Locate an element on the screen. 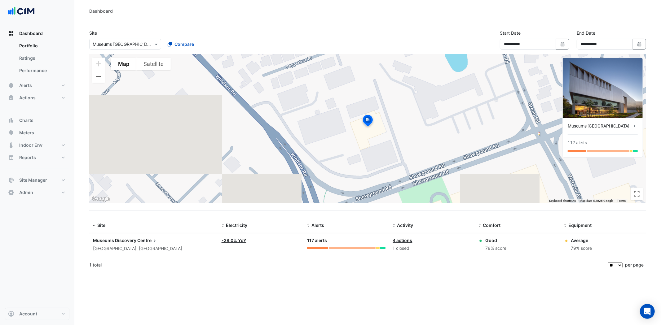 The image size is (661, 325). span: Electricity is located at coordinates (237, 225).